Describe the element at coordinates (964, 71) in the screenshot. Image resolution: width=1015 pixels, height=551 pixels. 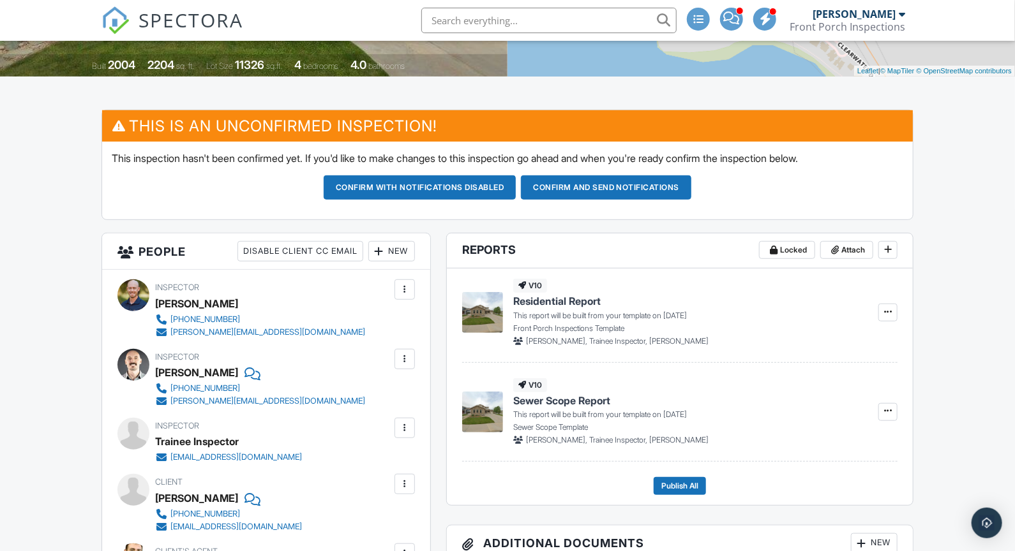
I see `a: © OpenStreetMap contributors` at that location.